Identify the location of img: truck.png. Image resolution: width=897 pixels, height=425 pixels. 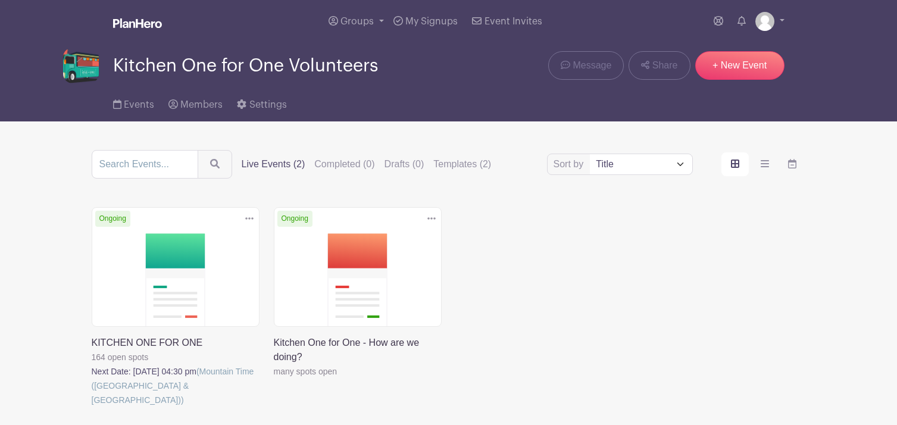
(81, 65).